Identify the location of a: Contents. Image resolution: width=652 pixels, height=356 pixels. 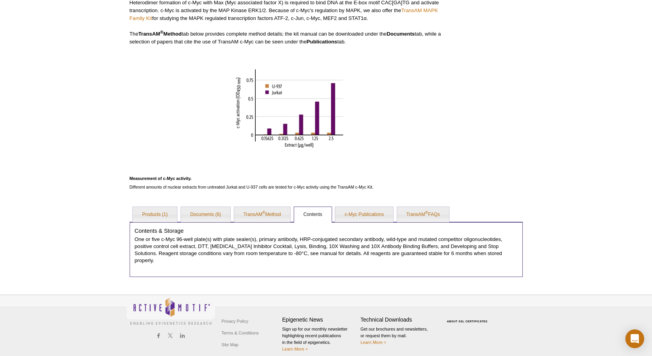
(313, 215).